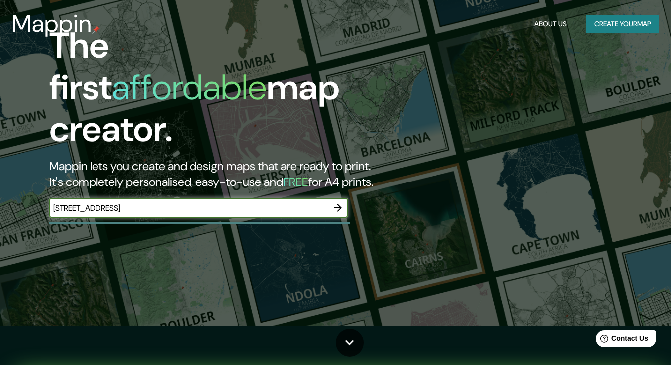 This screenshot has width=671, height=365. What do you see at coordinates (622, 24) in the screenshot?
I see `button: Create yourmap` at bounding box center [622, 24].